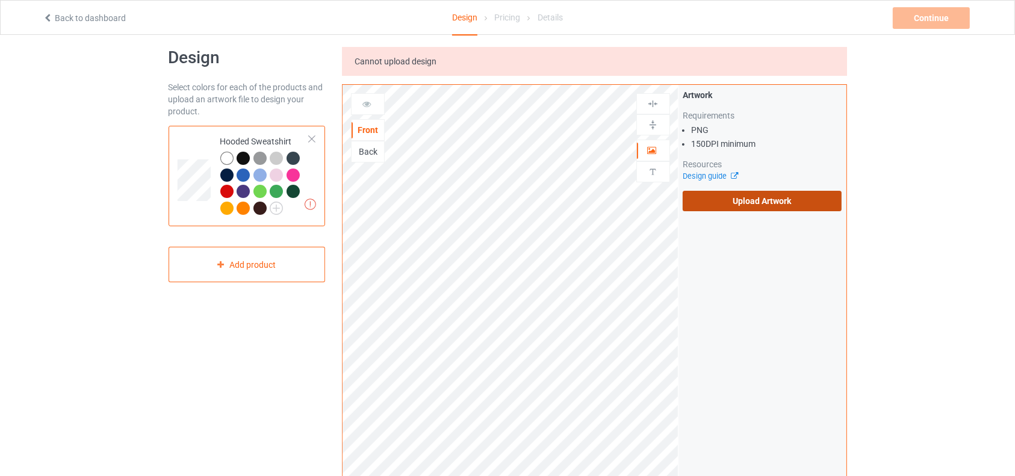 The height and width of the screenshot is (476, 1015). Describe the element at coordinates (368, 152) in the screenshot. I see `div: Back` at that location.